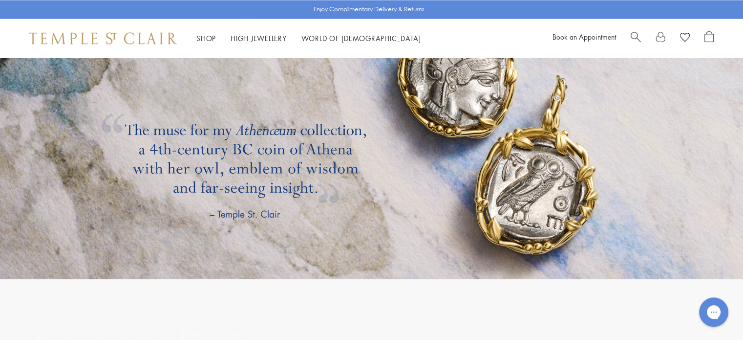  What do you see at coordinates (584, 37) in the screenshot?
I see `a: Book an Appointment` at bounding box center [584, 37].